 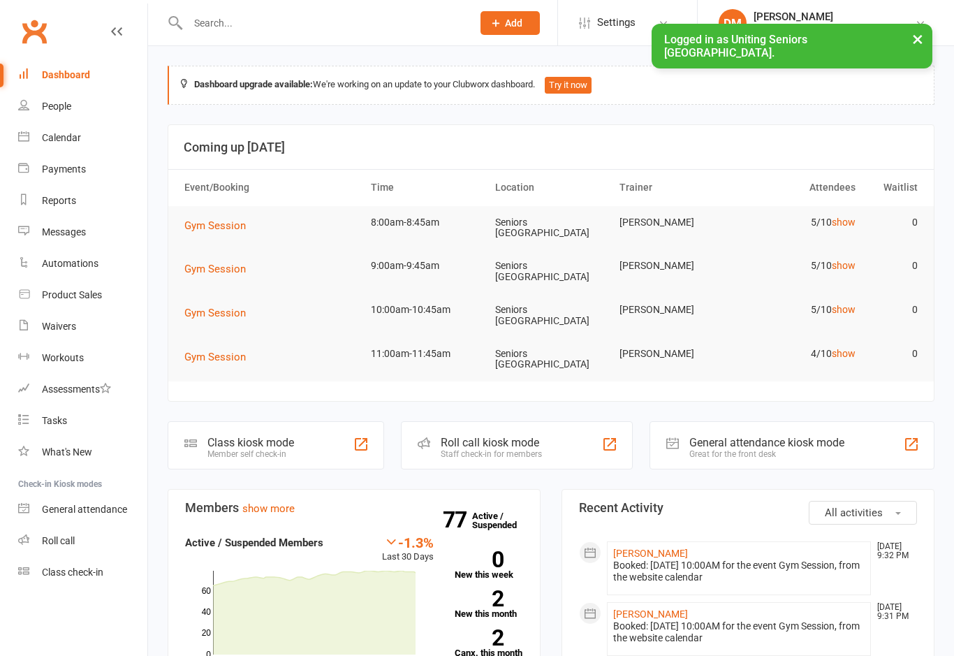 I want to click on div: Calendar, so click(x=61, y=138).